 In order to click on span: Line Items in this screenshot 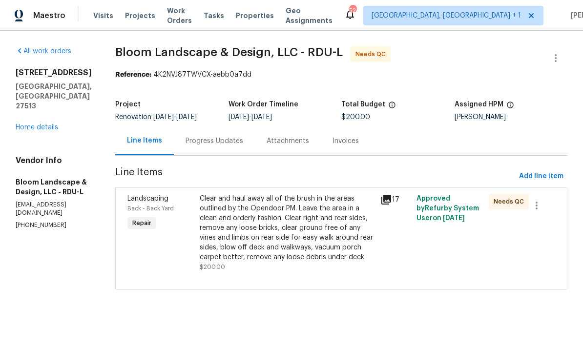, I will do `click(315, 176)`.